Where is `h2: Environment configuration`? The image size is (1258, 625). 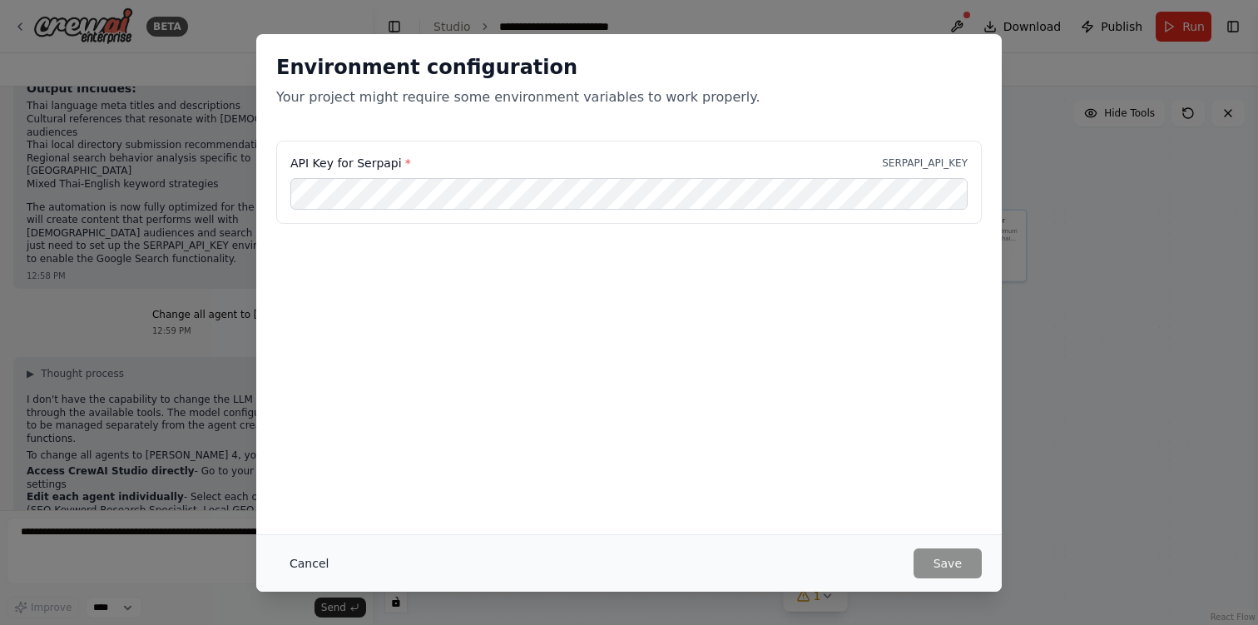 h2: Environment configuration is located at coordinates (629, 67).